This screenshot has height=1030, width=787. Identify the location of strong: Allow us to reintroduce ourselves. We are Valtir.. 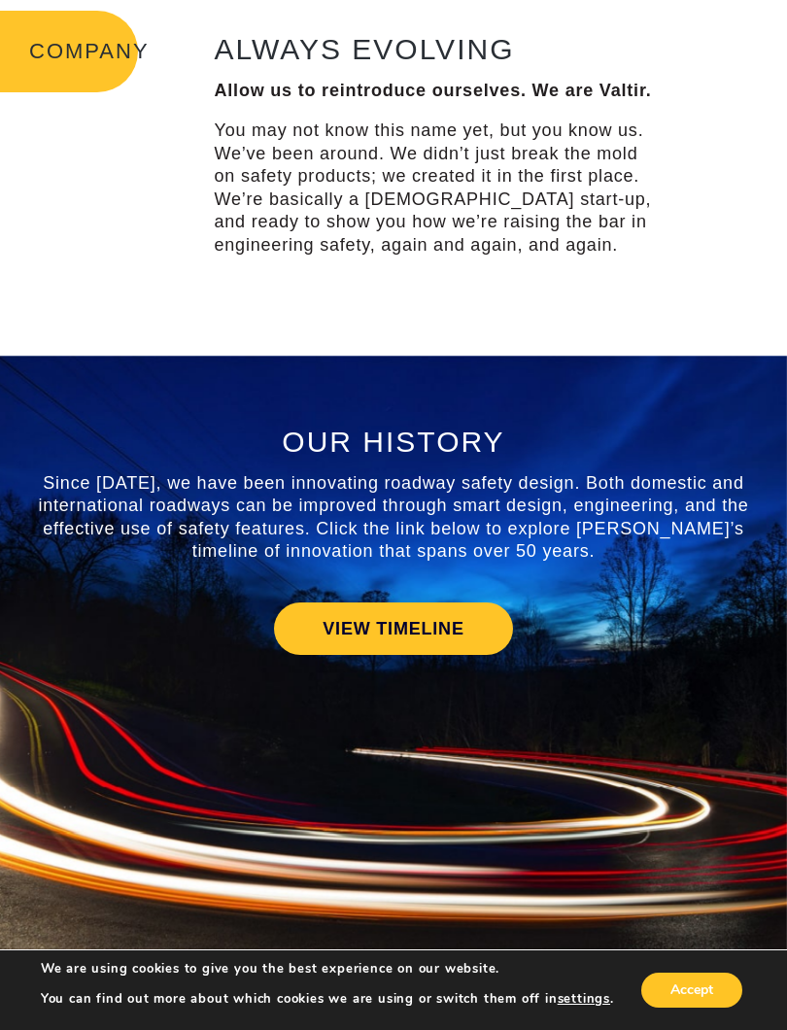
(433, 90).